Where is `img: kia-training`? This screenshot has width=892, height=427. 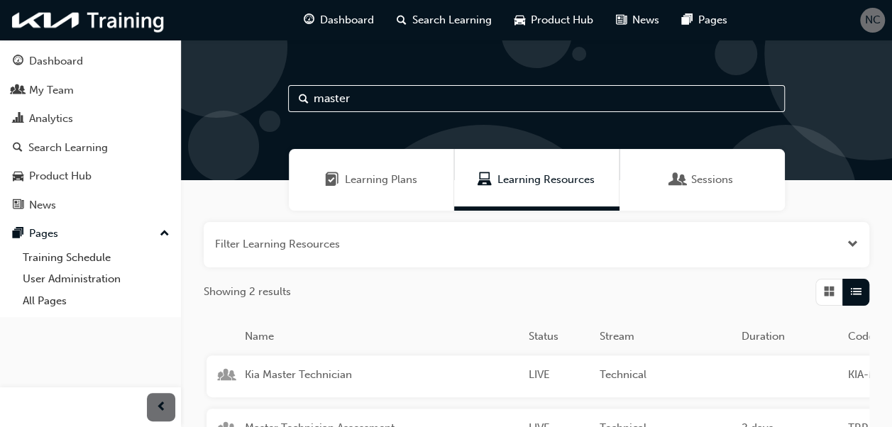
img: kia-training is located at coordinates (89, 20).